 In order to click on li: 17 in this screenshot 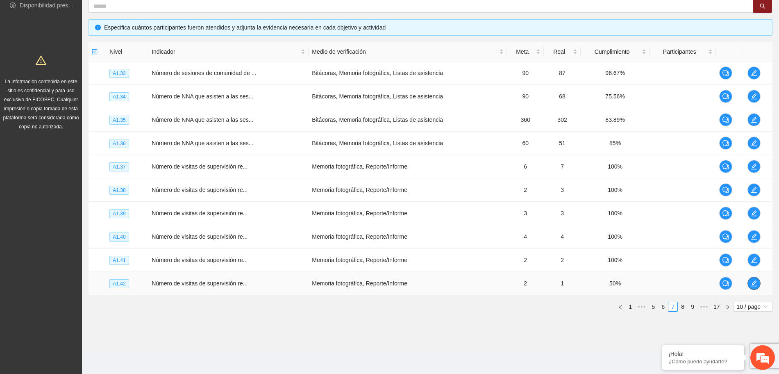, I will do `click(717, 307)`.